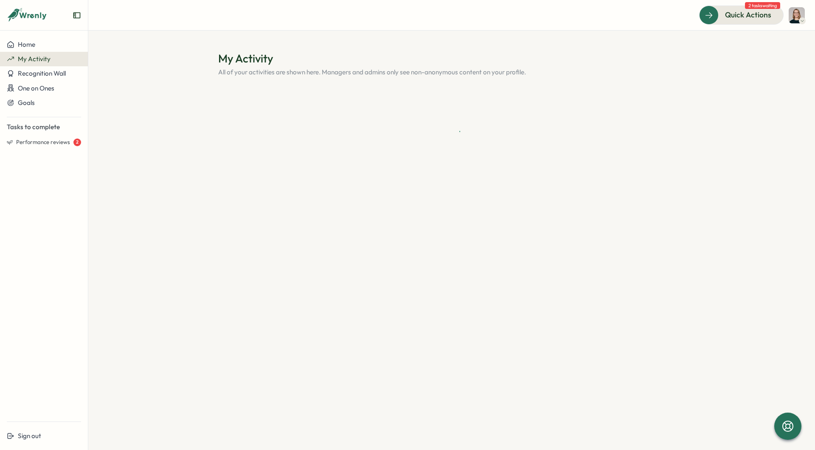 Image resolution: width=815 pixels, height=450 pixels. What do you see at coordinates (748, 15) in the screenshot?
I see `span: Quick Actions` at bounding box center [748, 15].